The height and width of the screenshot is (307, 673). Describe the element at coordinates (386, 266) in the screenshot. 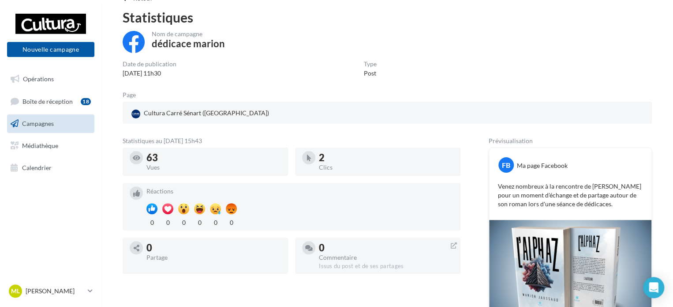

I see `div: Issus du post et de ses partages` at that location.